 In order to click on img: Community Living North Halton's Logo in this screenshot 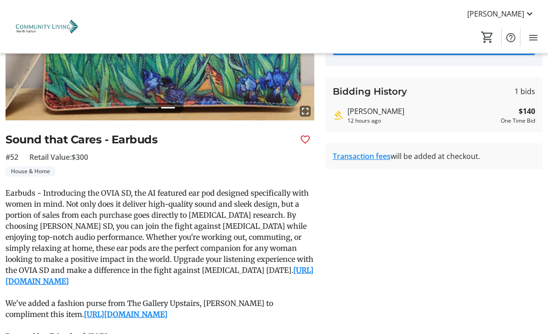, I will do `click(46, 27)`.